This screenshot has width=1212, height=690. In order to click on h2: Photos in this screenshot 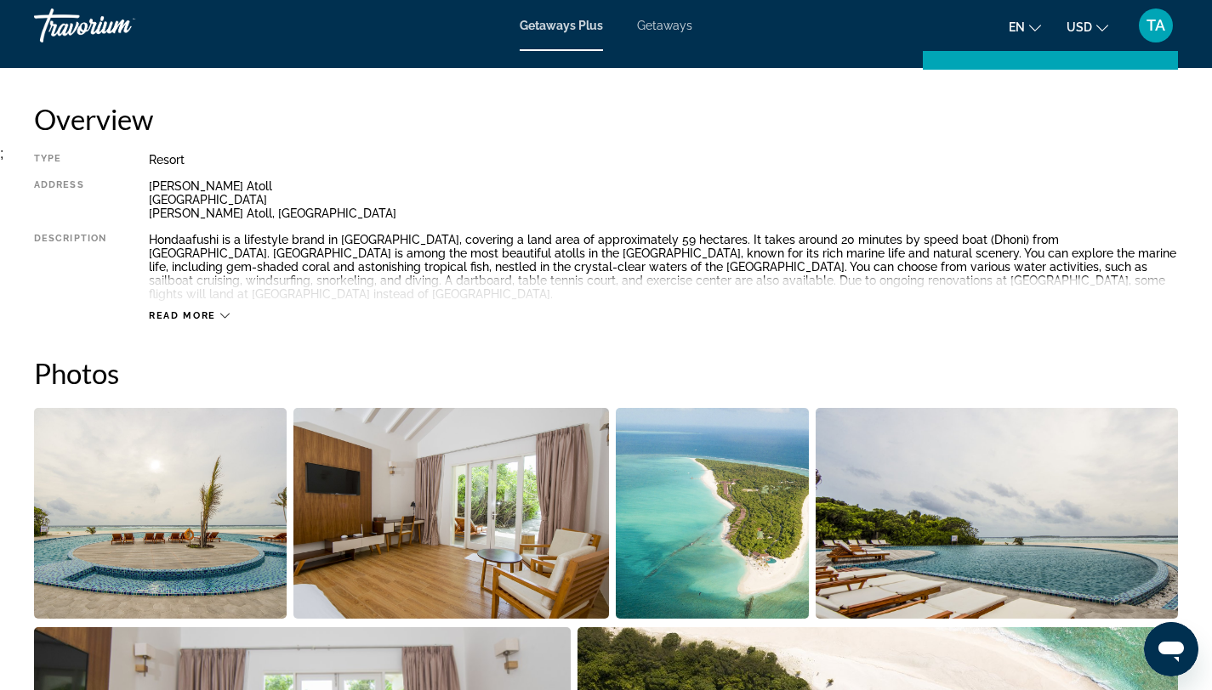, I will do `click(605, 373)`.